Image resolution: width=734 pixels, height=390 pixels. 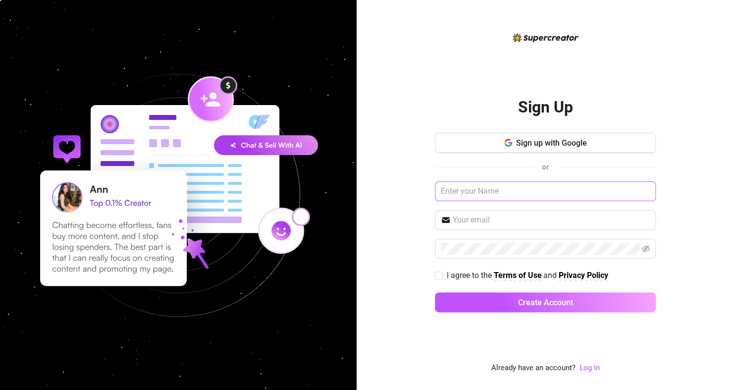 What do you see at coordinates (551, 275) in the screenshot?
I see `span: and` at bounding box center [551, 275].